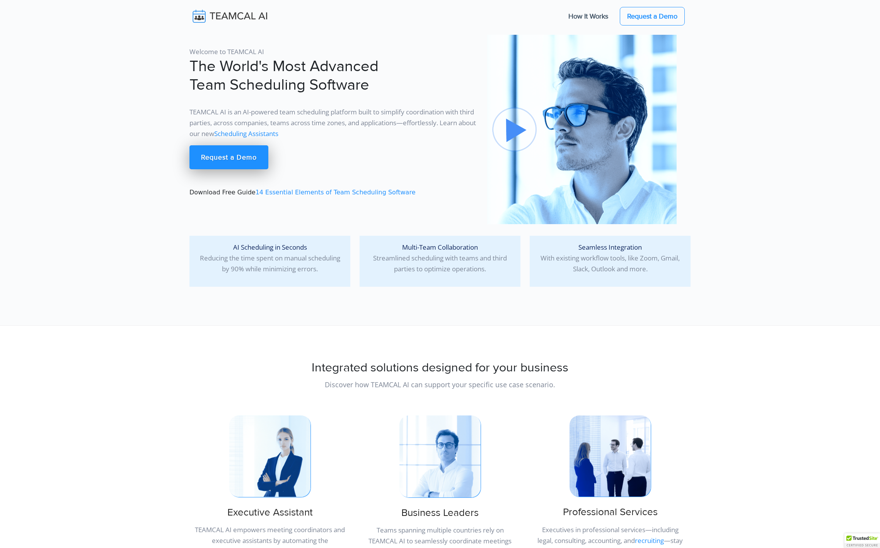 The image size is (880, 548). I want to click on a: recruiting, so click(649, 540).